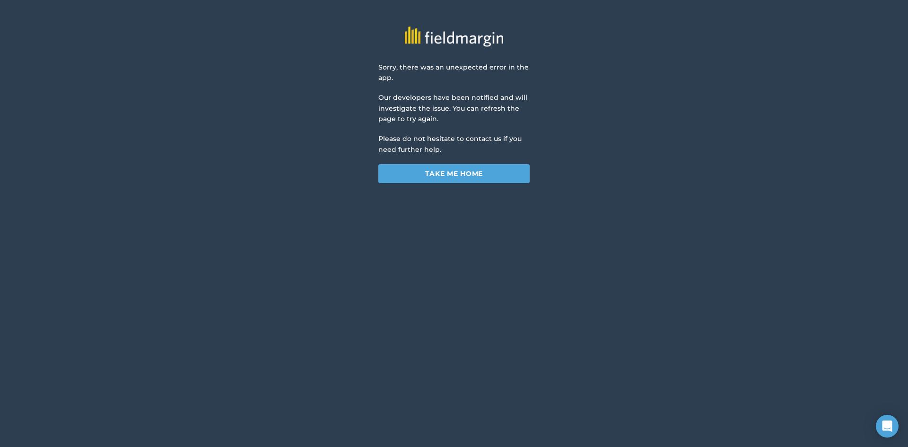  Describe the element at coordinates (887, 426) in the screenshot. I see `div: Open Intercom Messenger` at that location.